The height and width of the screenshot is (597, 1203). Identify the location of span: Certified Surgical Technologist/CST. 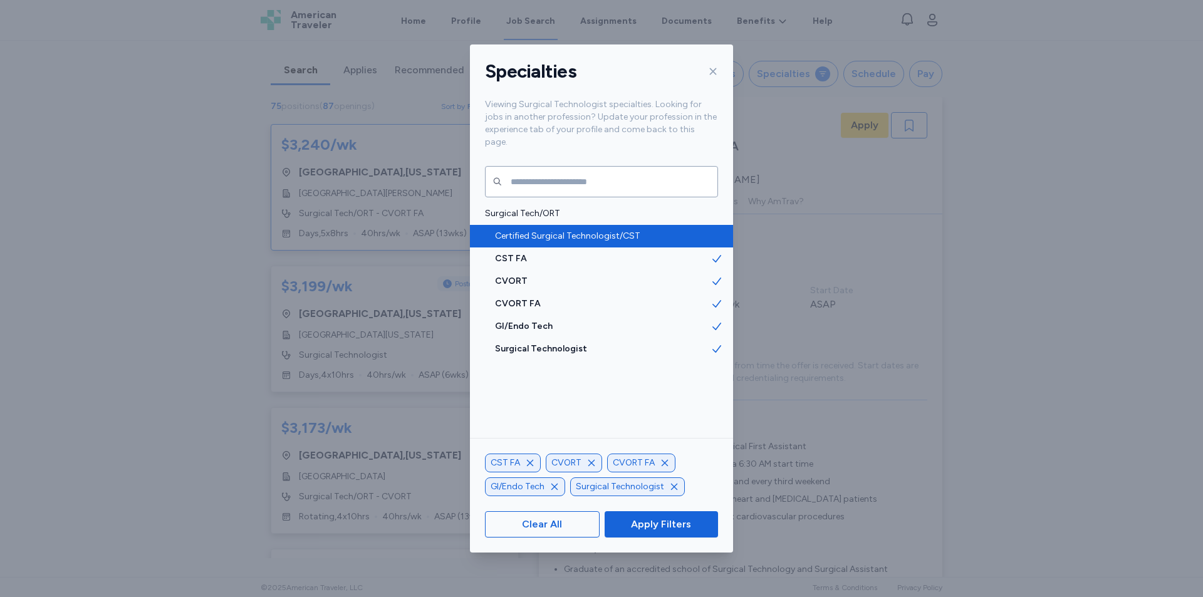
(603, 236).